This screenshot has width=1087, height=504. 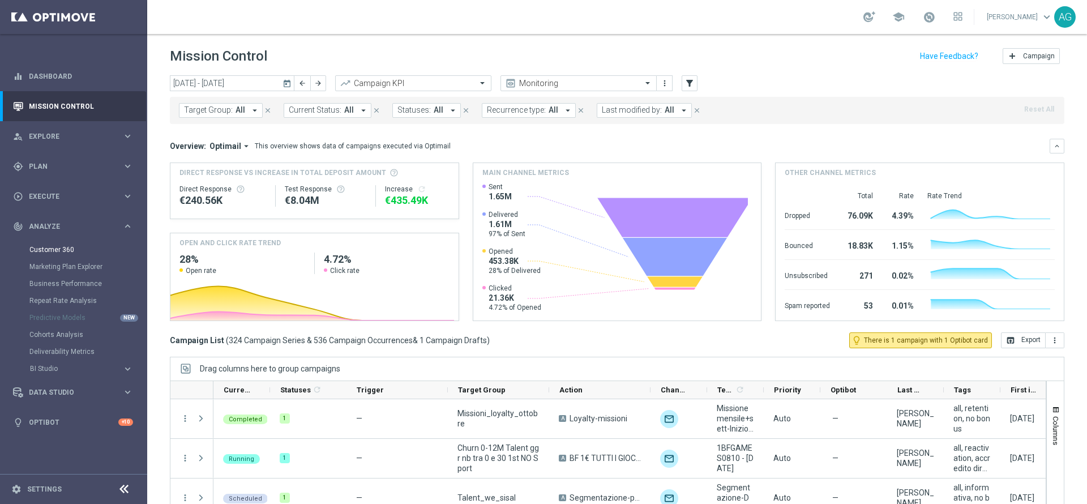 What do you see at coordinates (74, 284) in the screenshot?
I see `a: Business Performance` at bounding box center [74, 284].